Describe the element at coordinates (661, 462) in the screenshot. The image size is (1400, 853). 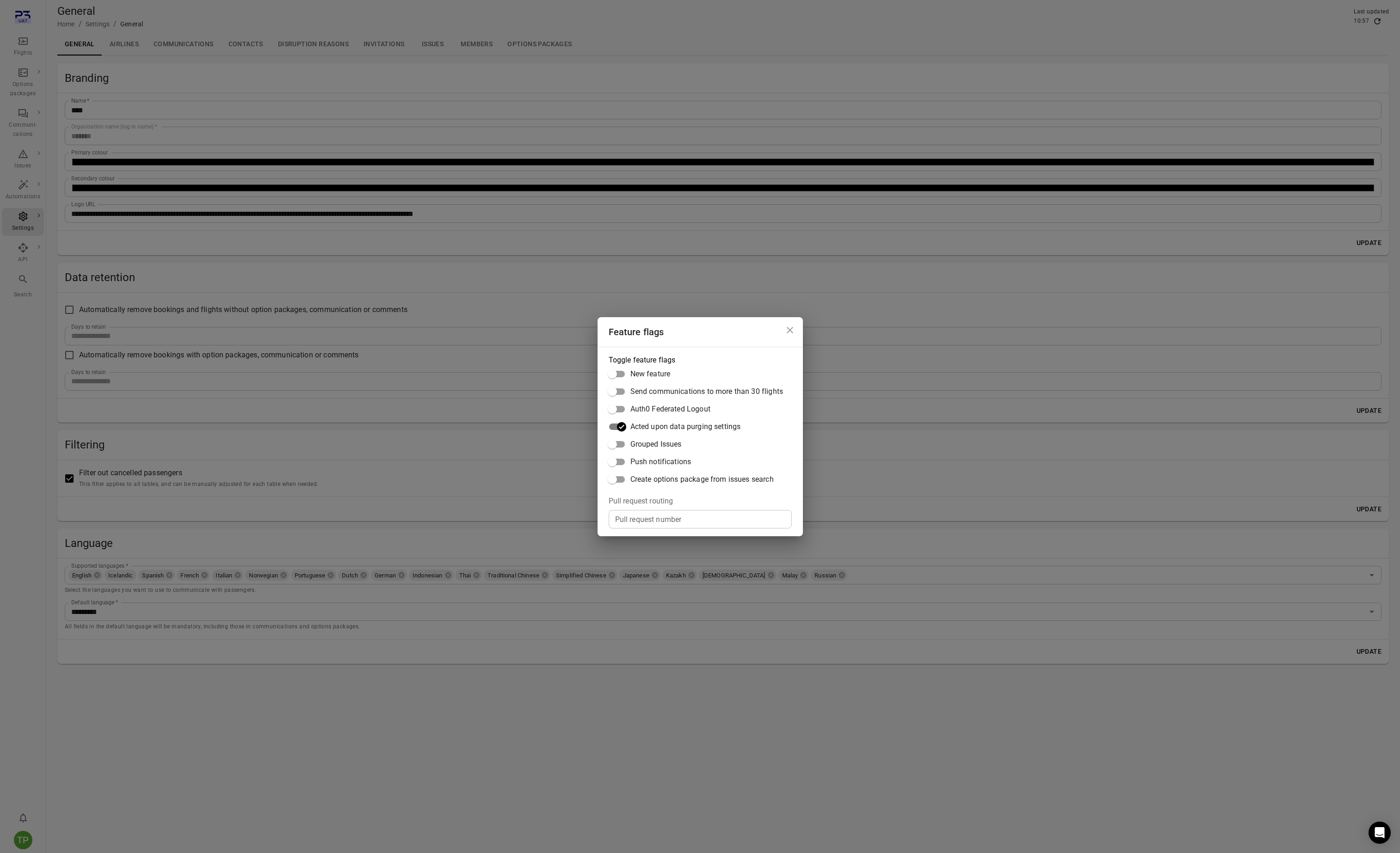
I see `span: Push notifications` at that location.